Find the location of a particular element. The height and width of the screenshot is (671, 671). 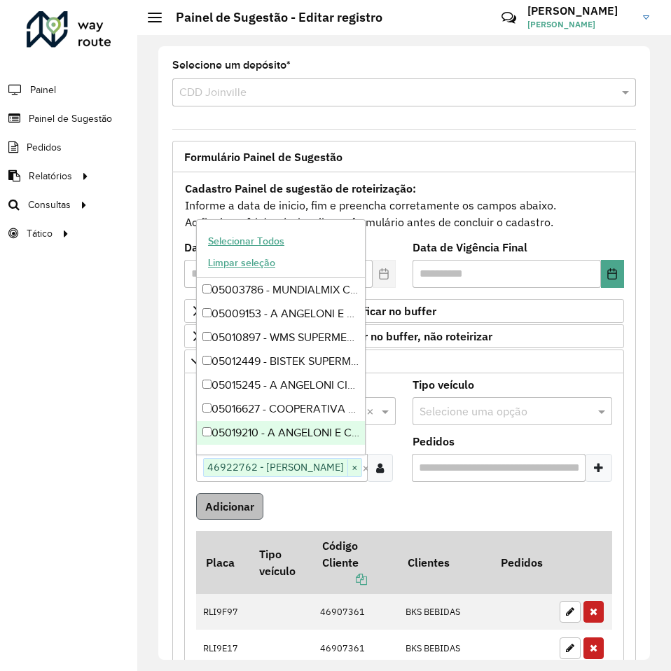

ng-dropdown-panel: Options list is located at coordinates (281, 337).